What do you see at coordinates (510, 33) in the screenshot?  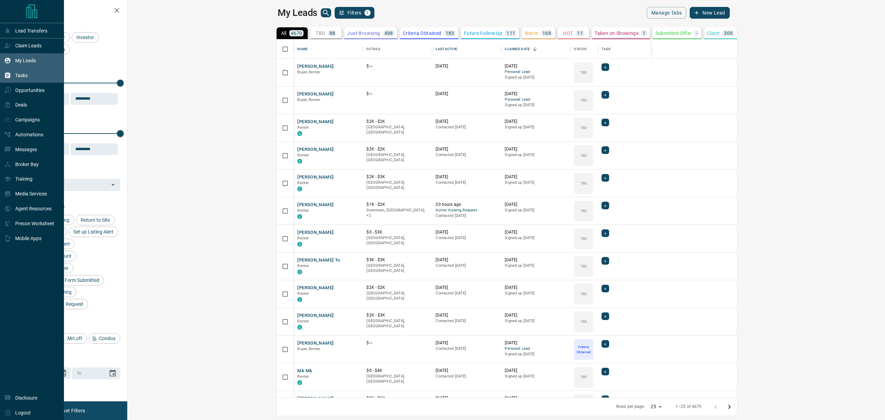 I see `p: 111` at bounding box center [510, 33].